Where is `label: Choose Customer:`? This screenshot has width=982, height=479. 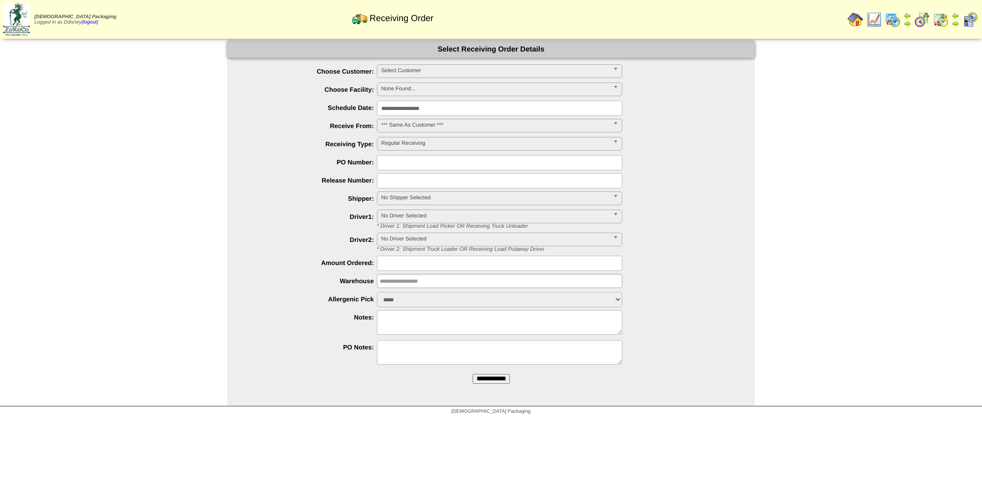 label: Choose Customer: is located at coordinates (312, 71).